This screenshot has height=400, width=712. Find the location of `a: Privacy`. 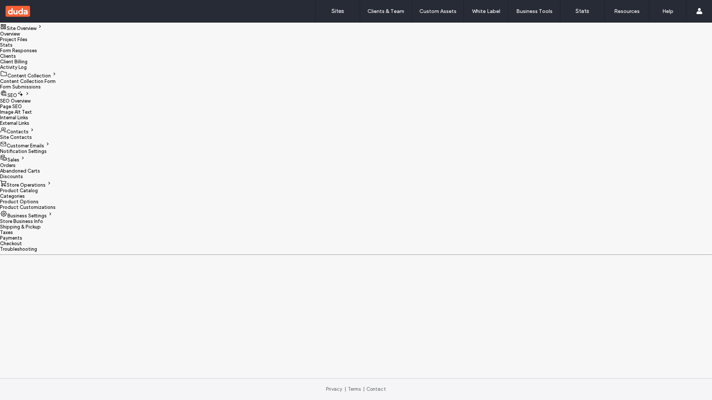

a: Privacy is located at coordinates (334, 389).